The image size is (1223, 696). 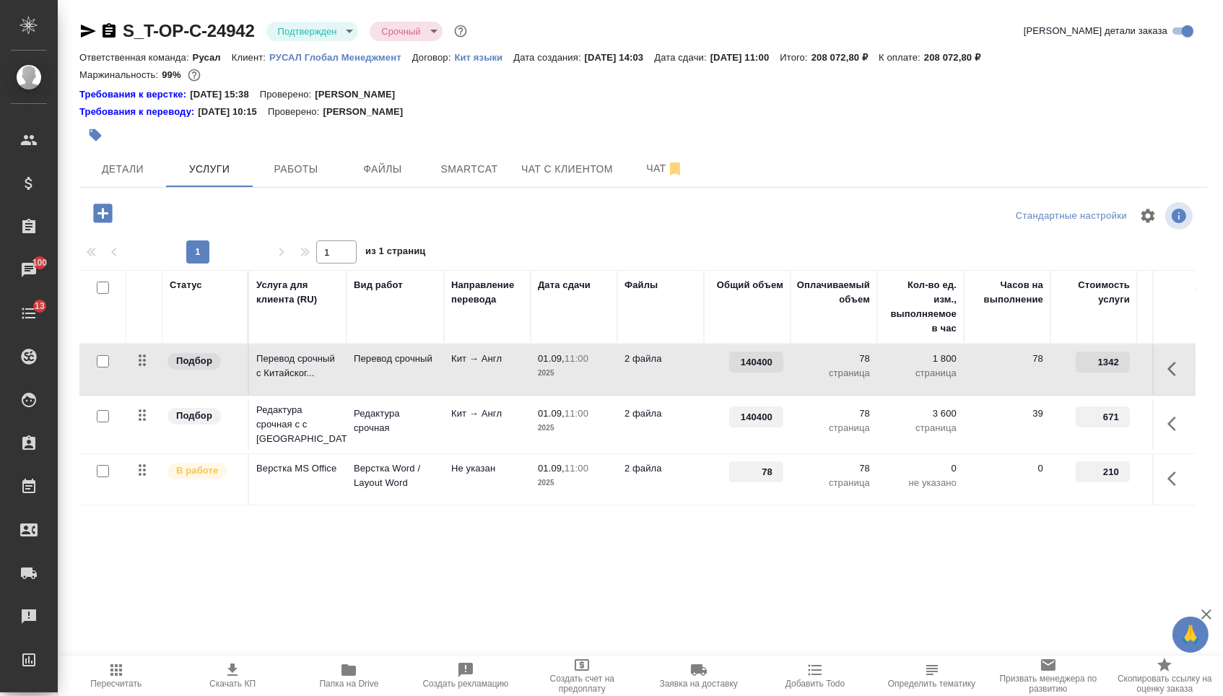 What do you see at coordinates (487, 469) in the screenshot?
I see `p: Не указан` at bounding box center [487, 469].